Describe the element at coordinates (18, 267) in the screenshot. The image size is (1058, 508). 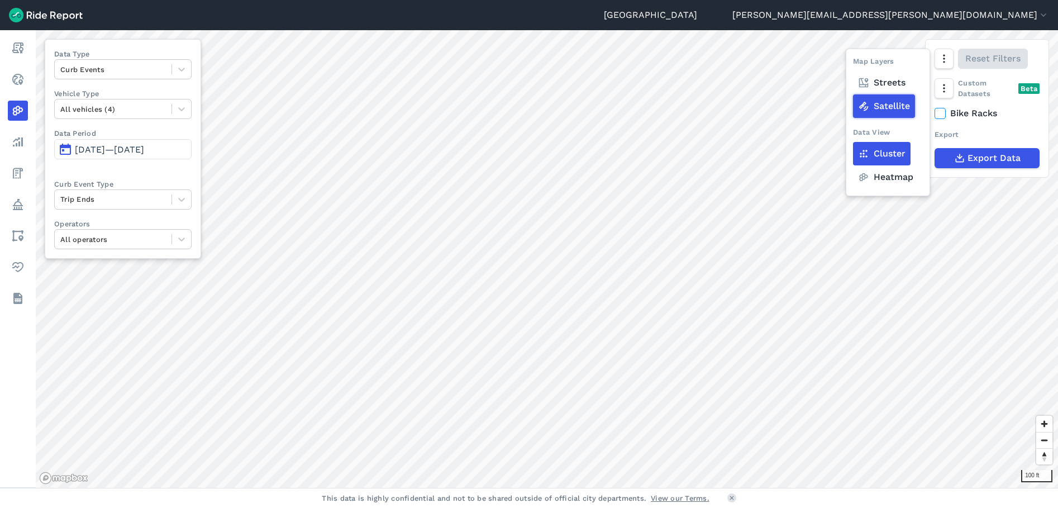
I see `a: Health` at that location.